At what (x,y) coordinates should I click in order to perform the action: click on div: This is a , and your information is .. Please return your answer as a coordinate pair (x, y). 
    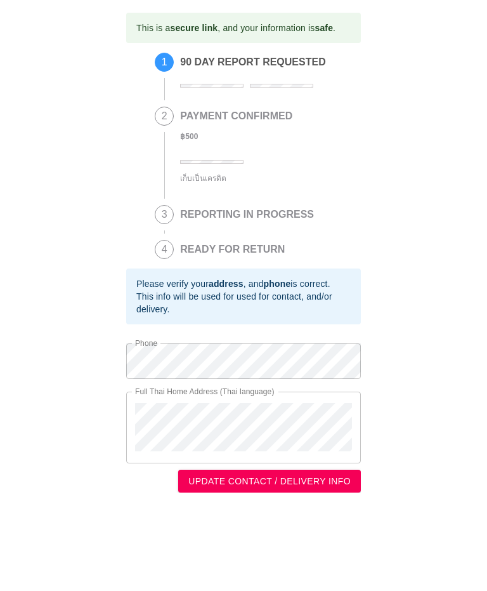
    Looking at the image, I should click on (236, 28).